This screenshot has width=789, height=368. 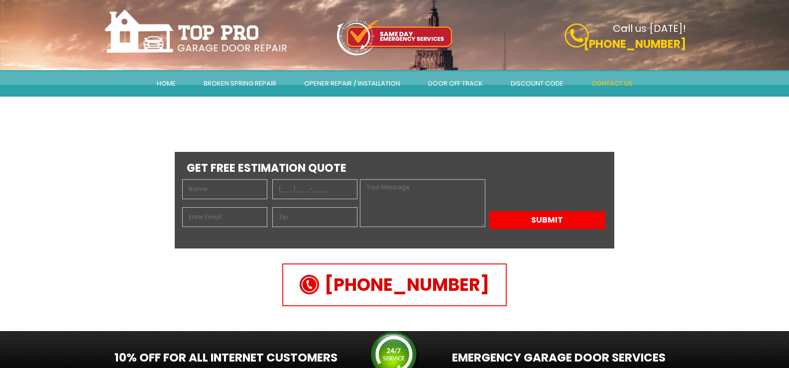 What do you see at coordinates (455, 84) in the screenshot?
I see `a: Door Off Track` at bounding box center [455, 84].